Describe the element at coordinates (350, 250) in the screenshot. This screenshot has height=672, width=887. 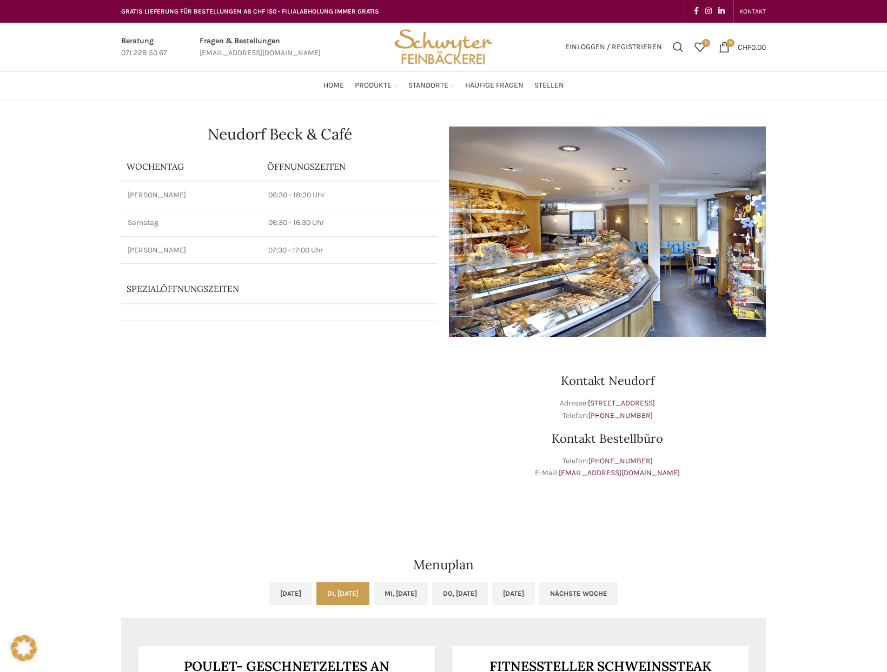
I see `p: 07:30 - 17:00 Uhr` at that location.